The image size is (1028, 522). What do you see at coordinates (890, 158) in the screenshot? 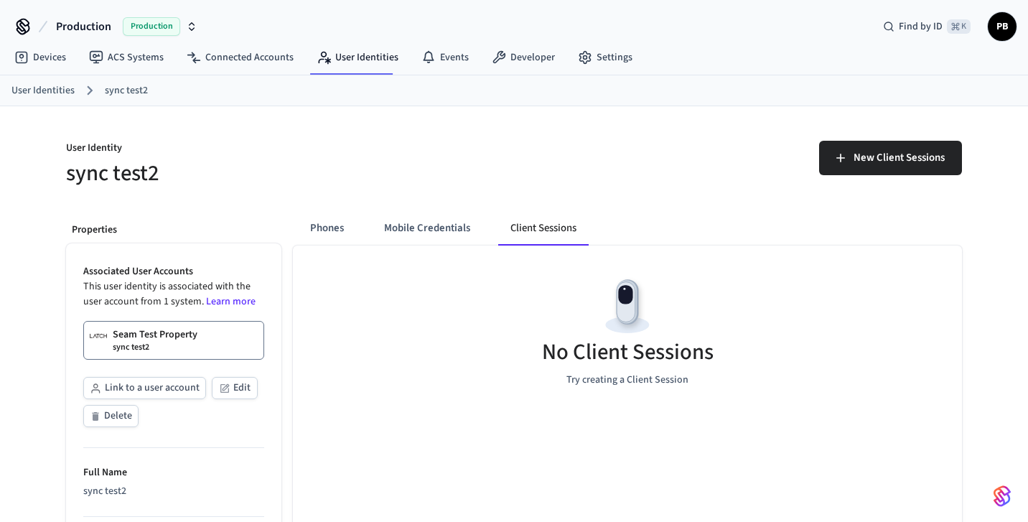
I see `button: New Client Sessions` at bounding box center [890, 158].